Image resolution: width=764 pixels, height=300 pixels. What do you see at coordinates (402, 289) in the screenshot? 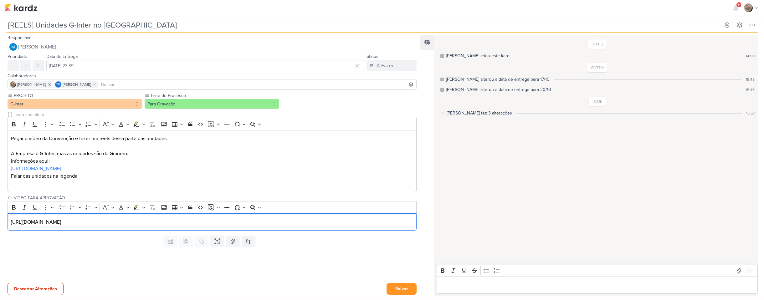
I see `button: Salvar` at bounding box center [402, 289].